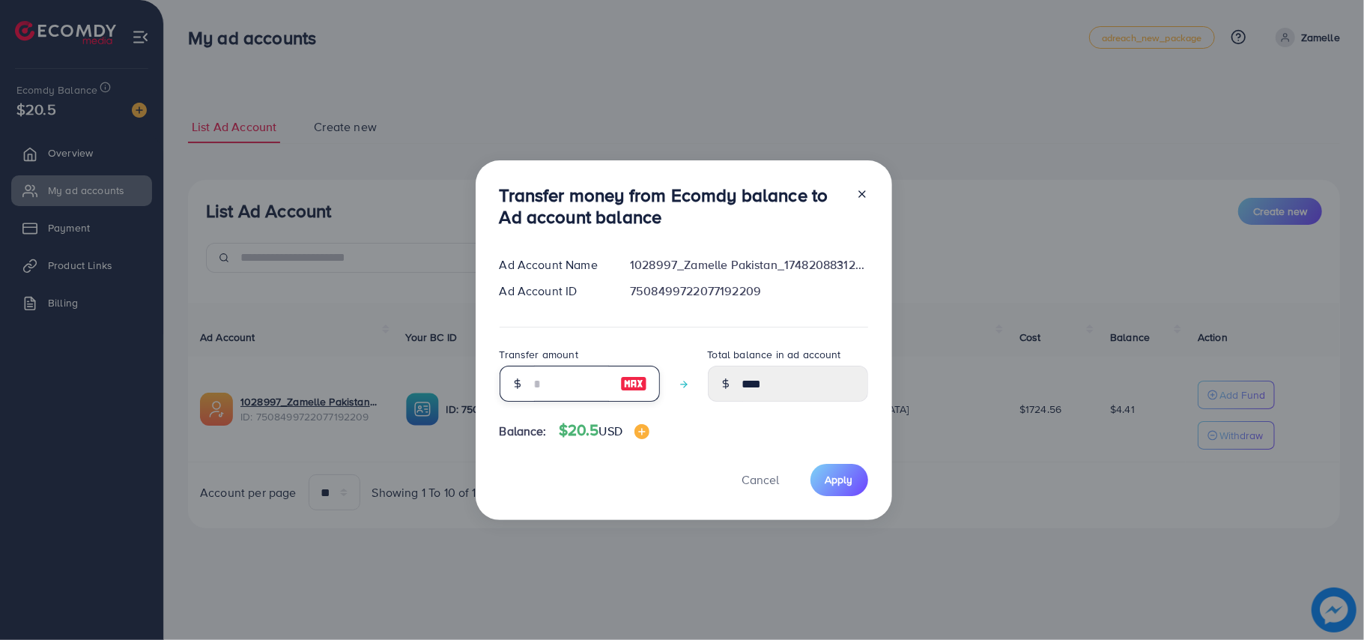 Image resolution: width=1364 pixels, height=640 pixels. I want to click on div: 1028997_Zamelle Pakistan_1748208831279, so click(748, 264).